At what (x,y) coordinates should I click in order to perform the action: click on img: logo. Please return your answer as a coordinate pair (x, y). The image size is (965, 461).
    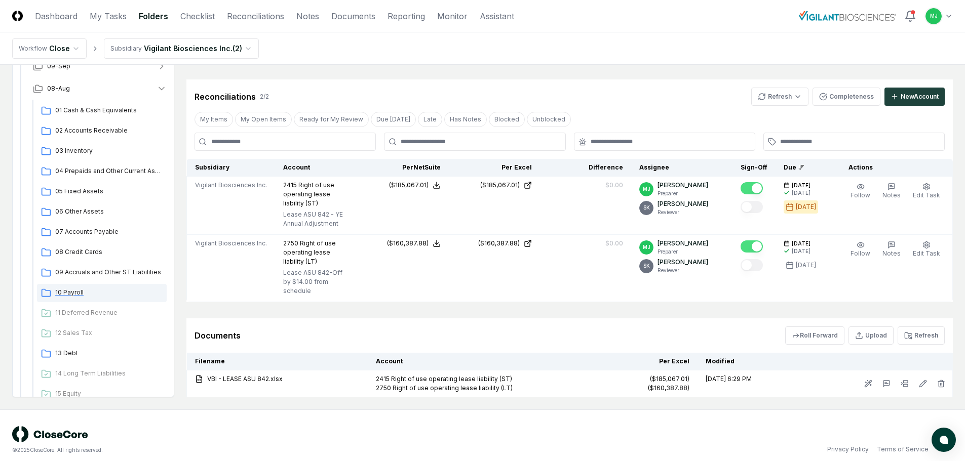
    Looking at the image, I should click on (50, 435).